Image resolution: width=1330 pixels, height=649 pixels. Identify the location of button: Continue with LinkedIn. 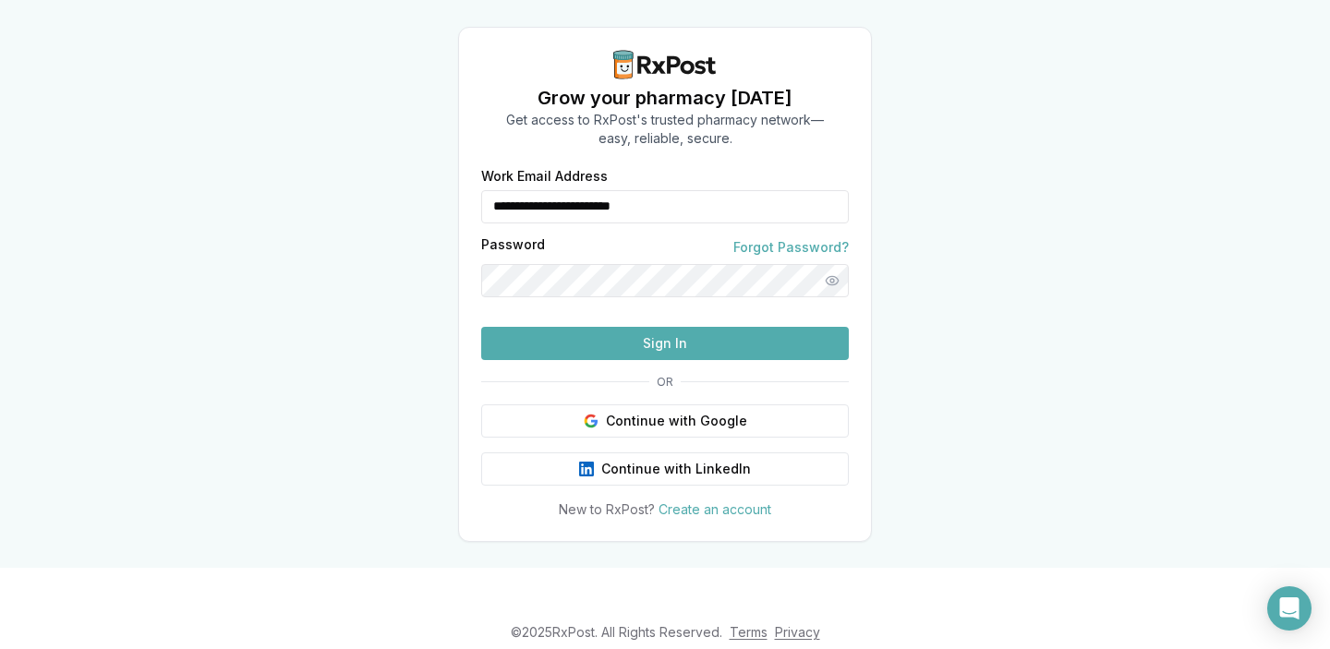
(665, 469).